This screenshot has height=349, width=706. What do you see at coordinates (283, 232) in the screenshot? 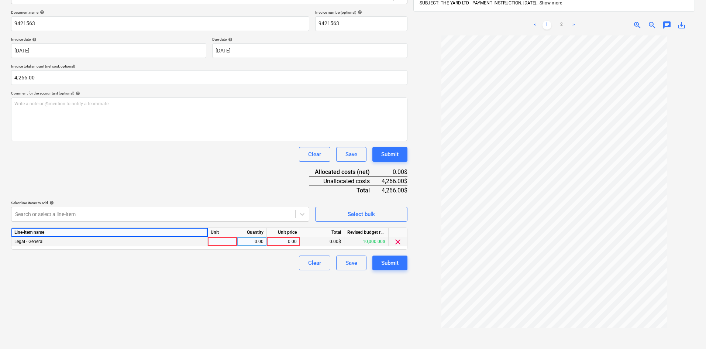
I see `div: Unit price` at bounding box center [283, 232].